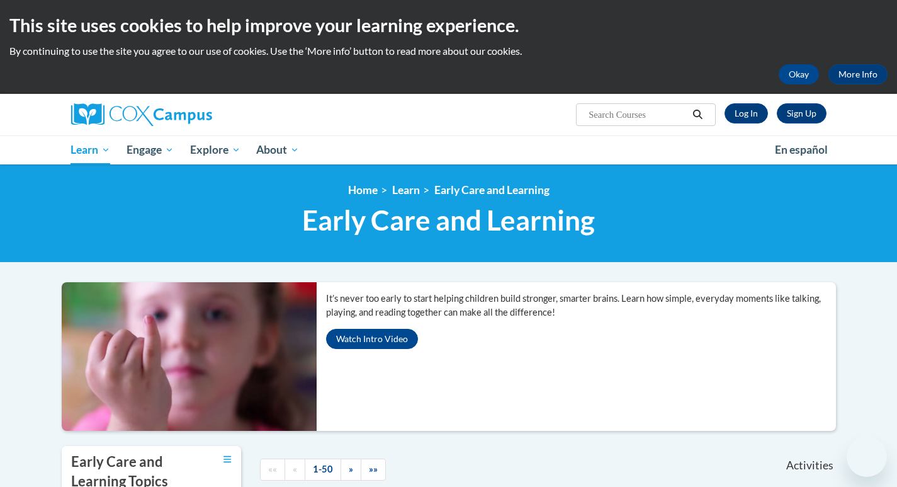 Image resolution: width=897 pixels, height=487 pixels. I want to click on a: About, so click(278, 150).